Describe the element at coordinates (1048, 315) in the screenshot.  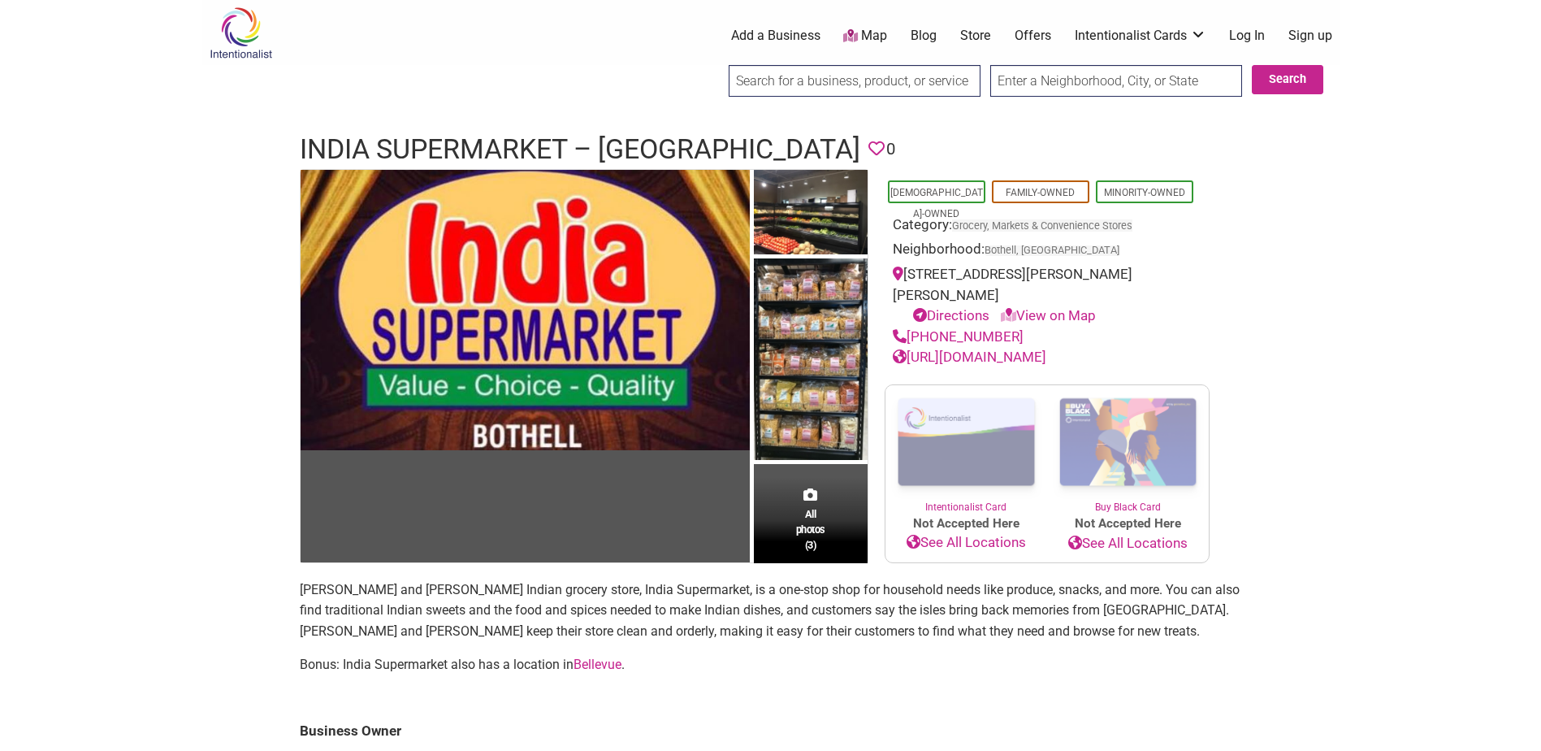
I see `a: View on Map` at that location.